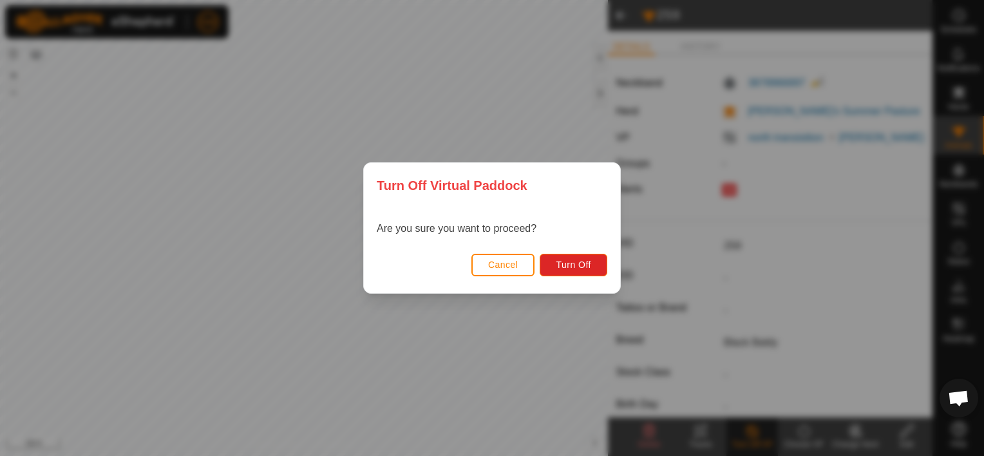  Describe the element at coordinates (503, 265) in the screenshot. I see `button: Cancel` at that location.